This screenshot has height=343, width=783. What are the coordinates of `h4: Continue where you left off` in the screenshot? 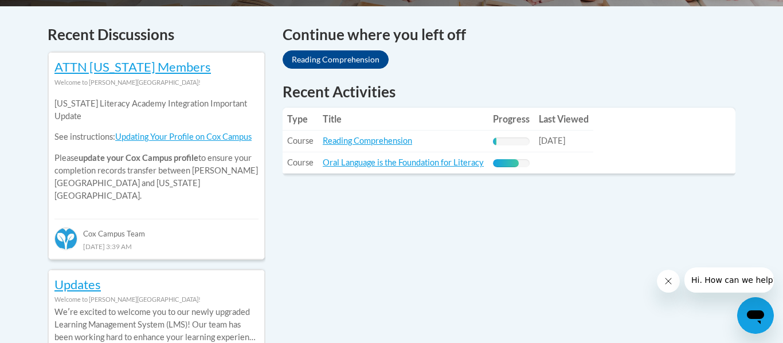 It's located at (509, 34).